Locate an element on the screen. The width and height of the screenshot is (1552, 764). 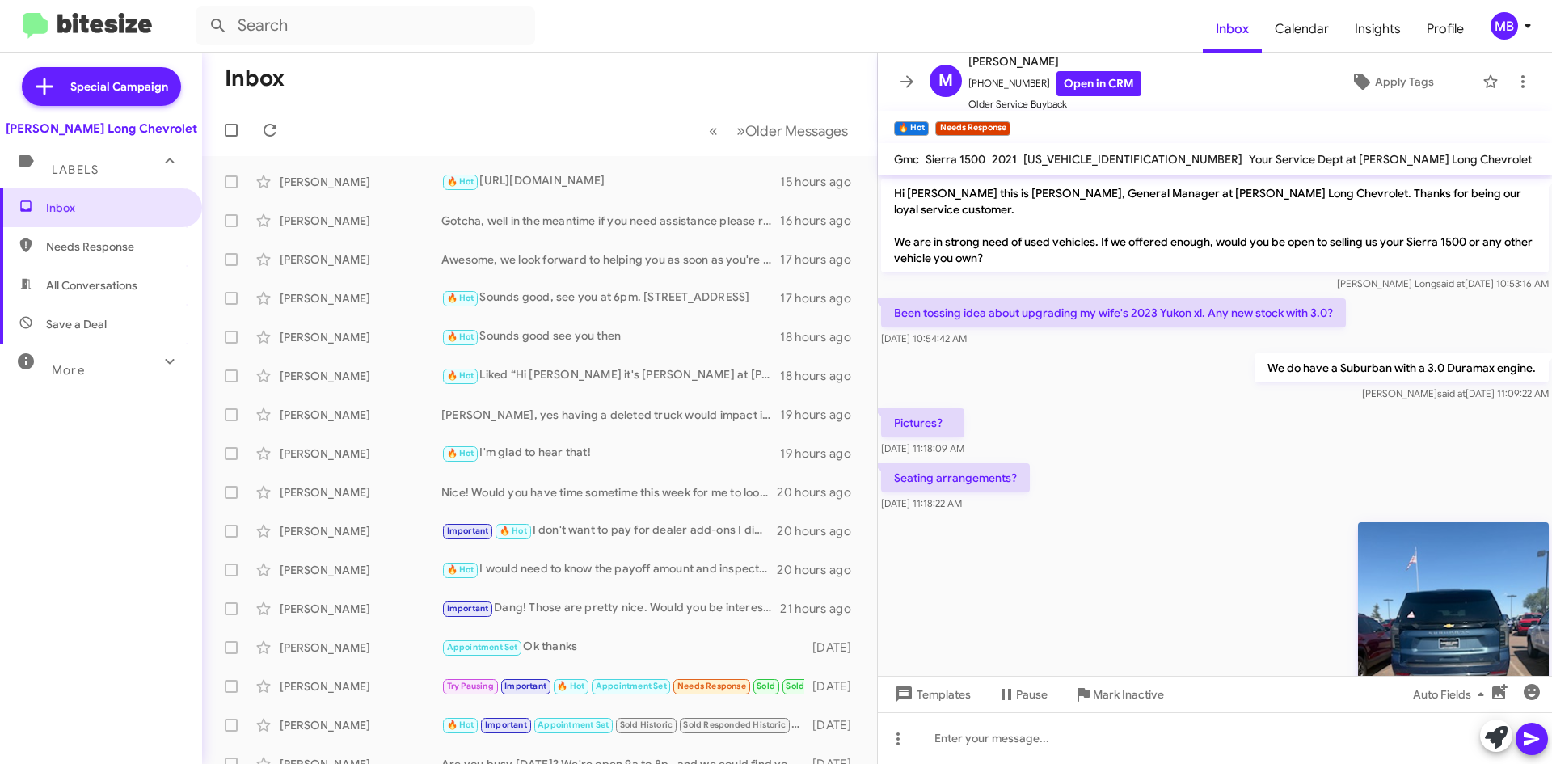
span: Sierra 1500 is located at coordinates (956, 159).